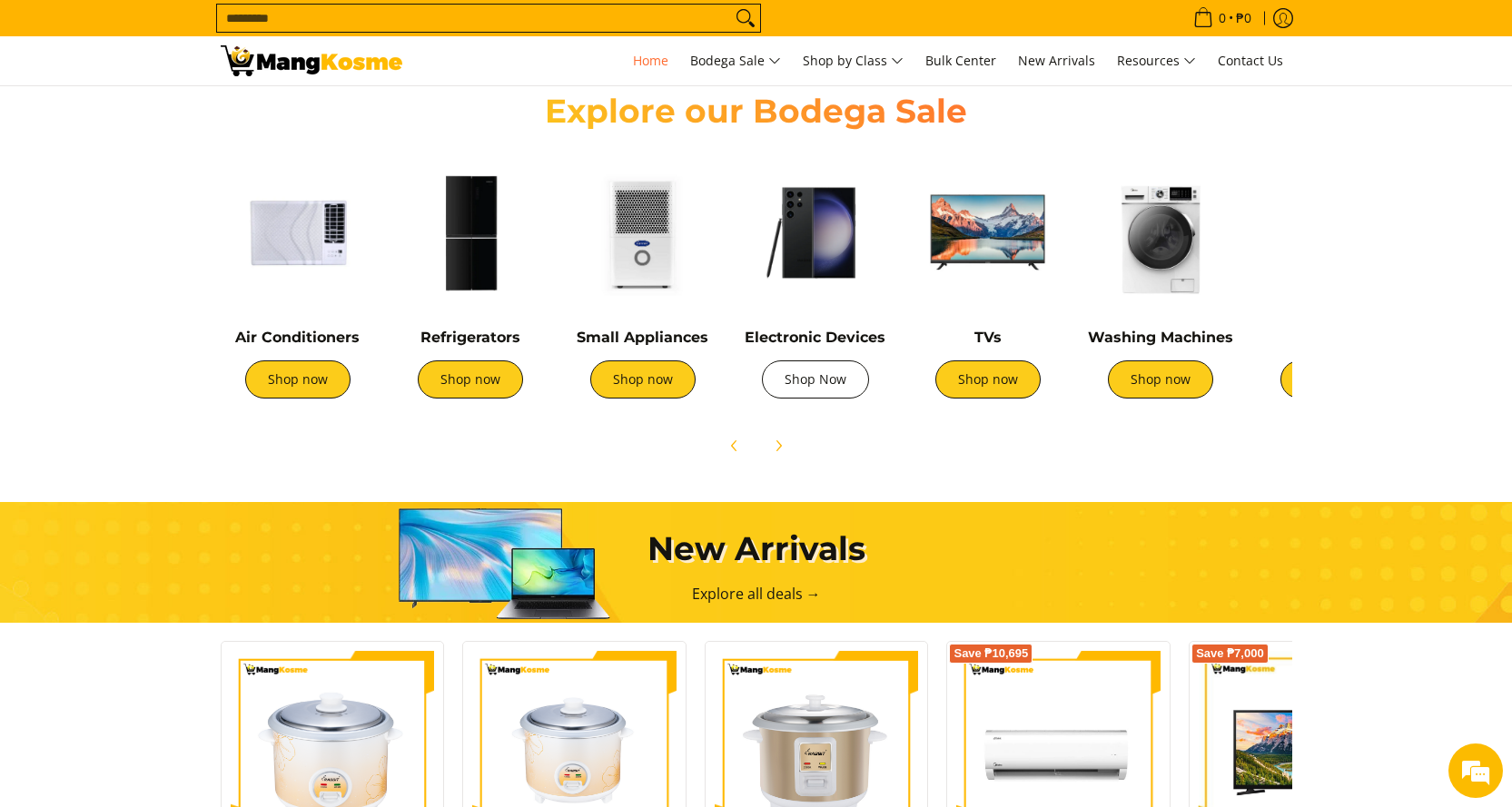  What do you see at coordinates (1160, 233) in the screenshot?
I see `img: Washing Machines` at bounding box center [1160, 233].